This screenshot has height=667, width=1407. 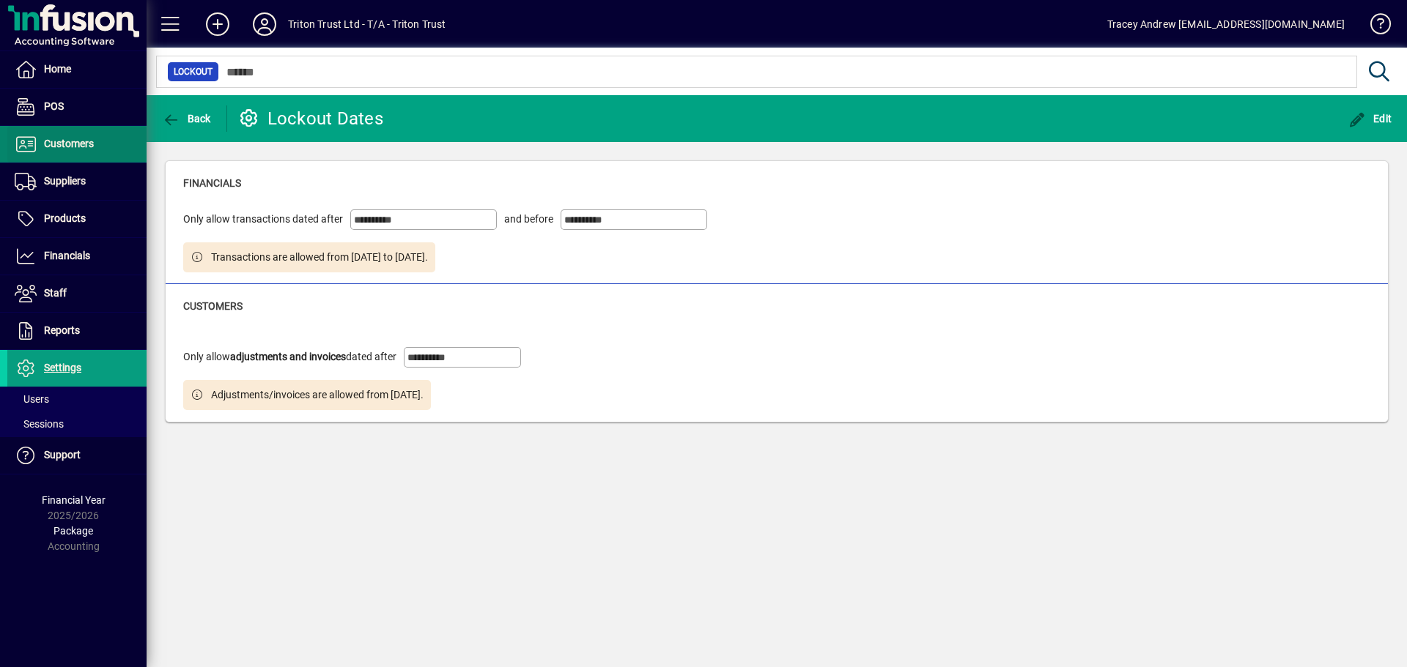 What do you see at coordinates (62, 330) in the screenshot?
I see `span: Reports` at bounding box center [62, 330].